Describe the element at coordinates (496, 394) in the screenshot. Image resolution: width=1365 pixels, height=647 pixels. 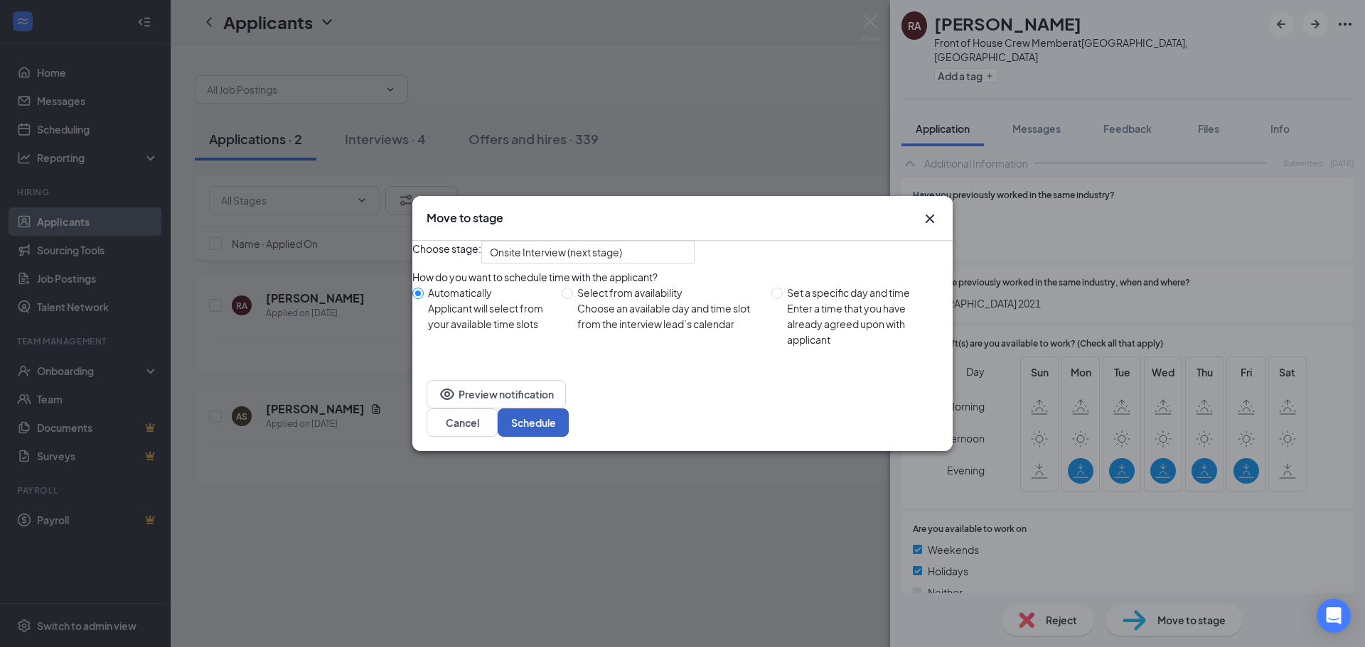
I see `button: EyePreview notification` at that location.